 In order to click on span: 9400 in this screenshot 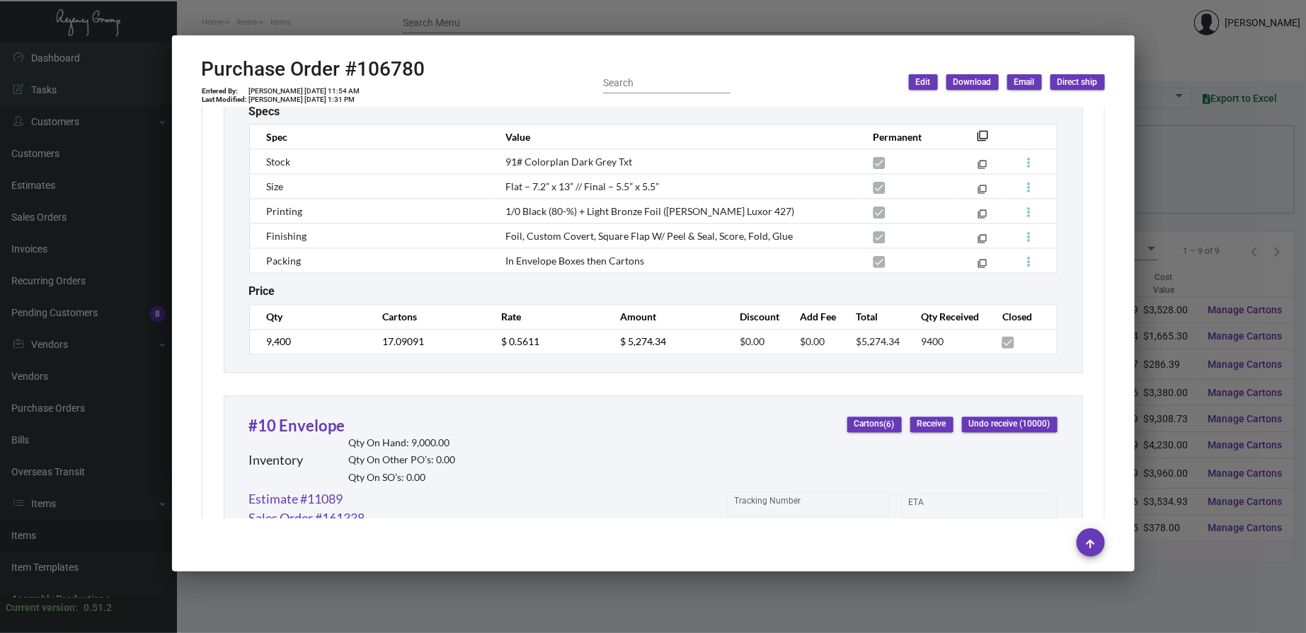, I will do `click(933, 341)`.